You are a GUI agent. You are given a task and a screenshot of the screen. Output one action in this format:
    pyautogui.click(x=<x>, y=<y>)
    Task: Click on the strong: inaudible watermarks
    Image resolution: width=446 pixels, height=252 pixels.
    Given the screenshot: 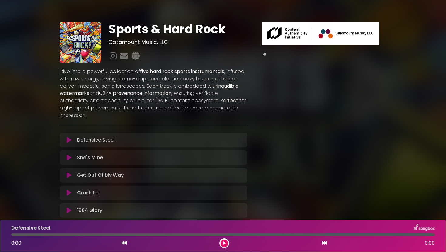 What is the action you would take?
    pyautogui.click(x=149, y=89)
    